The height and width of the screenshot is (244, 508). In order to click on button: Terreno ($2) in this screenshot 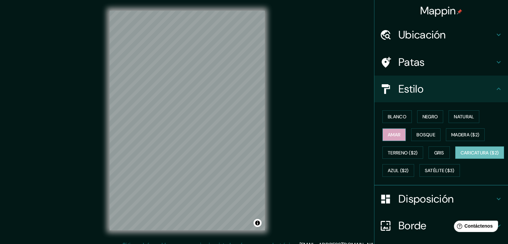, I will do `click(403, 153)`.